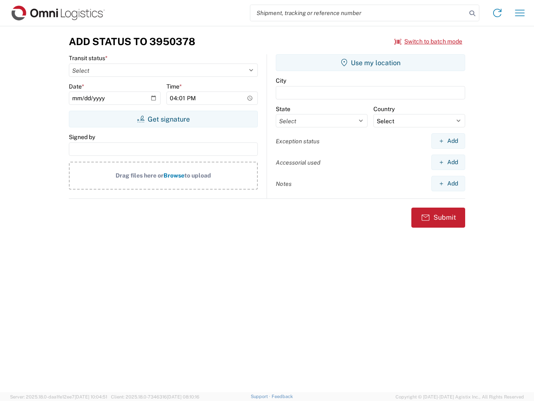 The image size is (534, 401). What do you see at coordinates (281, 81) in the screenshot?
I see `label: City` at bounding box center [281, 81].